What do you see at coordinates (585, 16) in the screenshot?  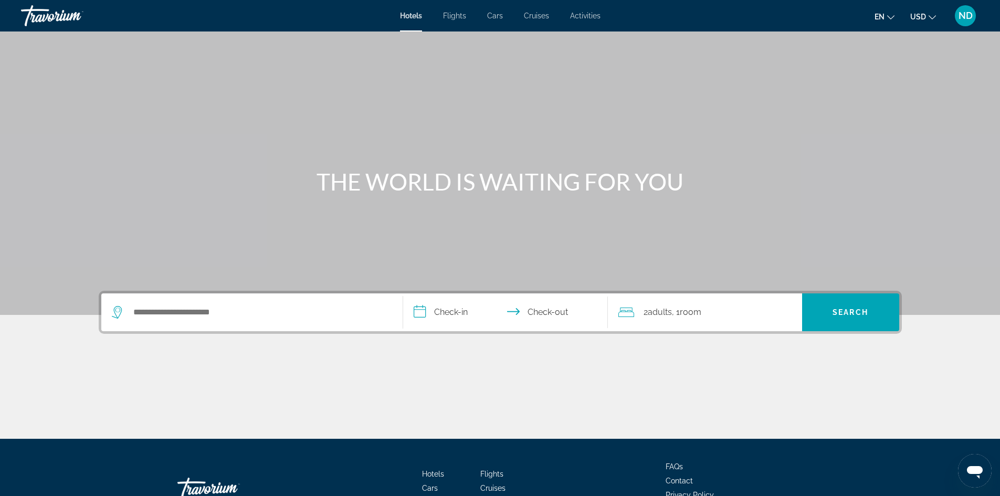 I see `span: Activities` at bounding box center [585, 16].